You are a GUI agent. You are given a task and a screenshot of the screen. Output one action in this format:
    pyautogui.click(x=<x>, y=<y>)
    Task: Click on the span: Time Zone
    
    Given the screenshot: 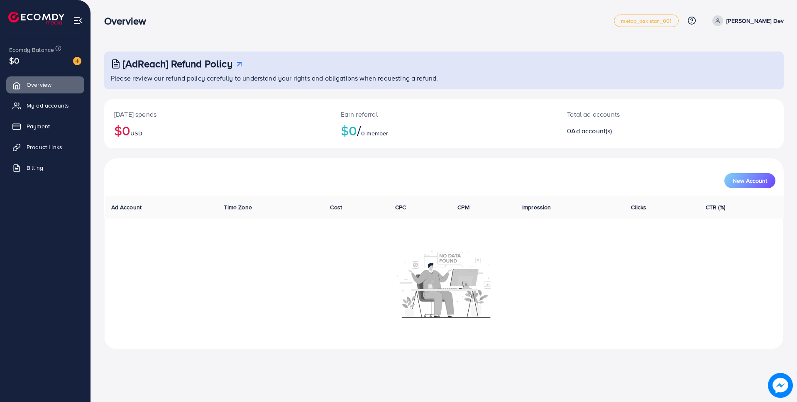 What is the action you would take?
    pyautogui.click(x=238, y=207)
    